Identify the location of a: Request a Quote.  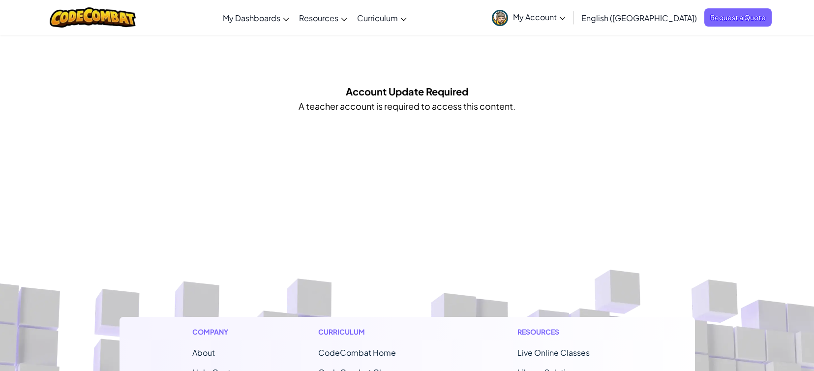
(738, 17).